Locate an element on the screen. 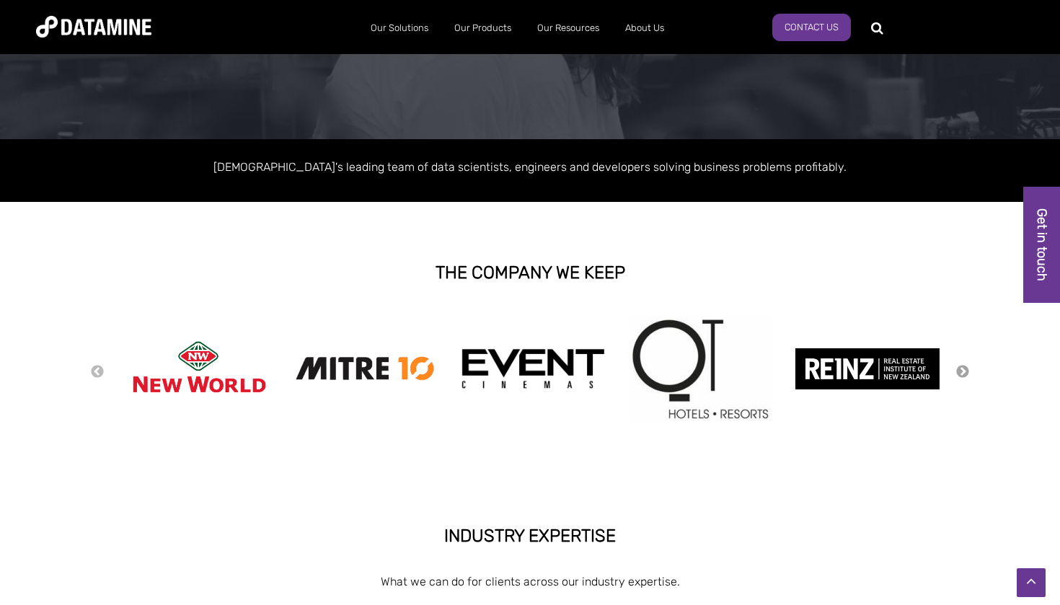 The image size is (1060, 605). a: Our Products is located at coordinates (482, 28).